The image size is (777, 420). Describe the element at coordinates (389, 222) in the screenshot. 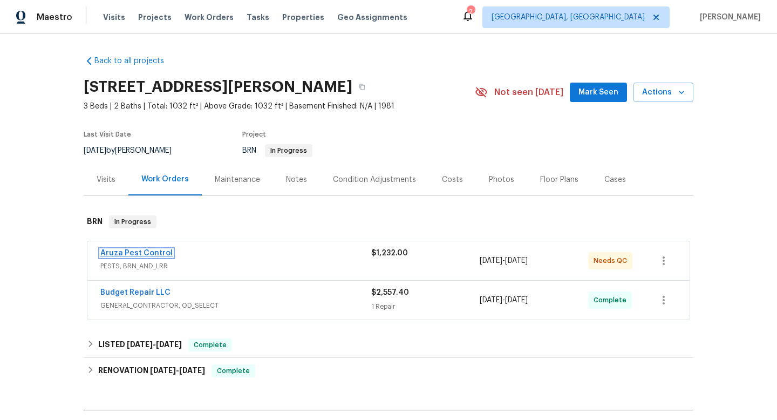

I see `div: BRN In Progress` at that location.